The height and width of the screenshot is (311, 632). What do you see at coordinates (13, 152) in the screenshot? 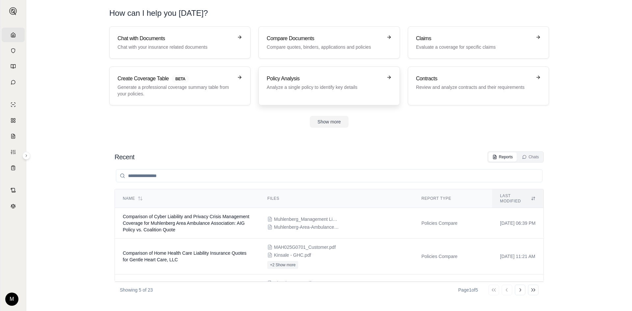
I see `a: Custom Report` at bounding box center [13, 152].